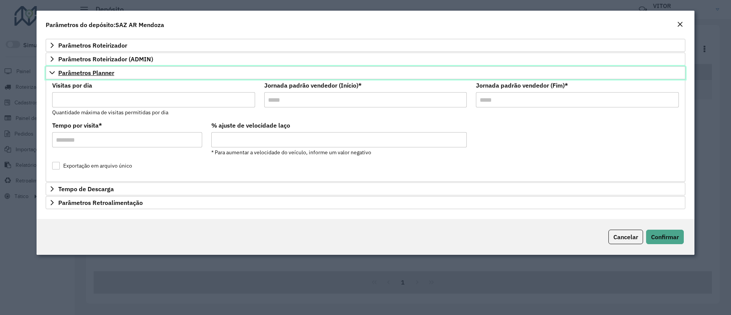  I want to click on a: Parâmetros Roteirizador, so click(366, 45).